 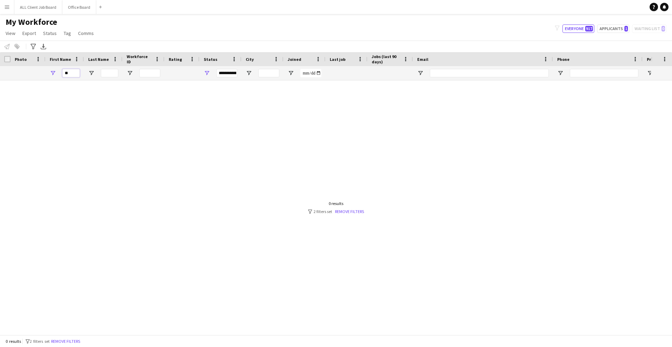 I want to click on input: Last Name Filter Input, so click(x=110, y=73).